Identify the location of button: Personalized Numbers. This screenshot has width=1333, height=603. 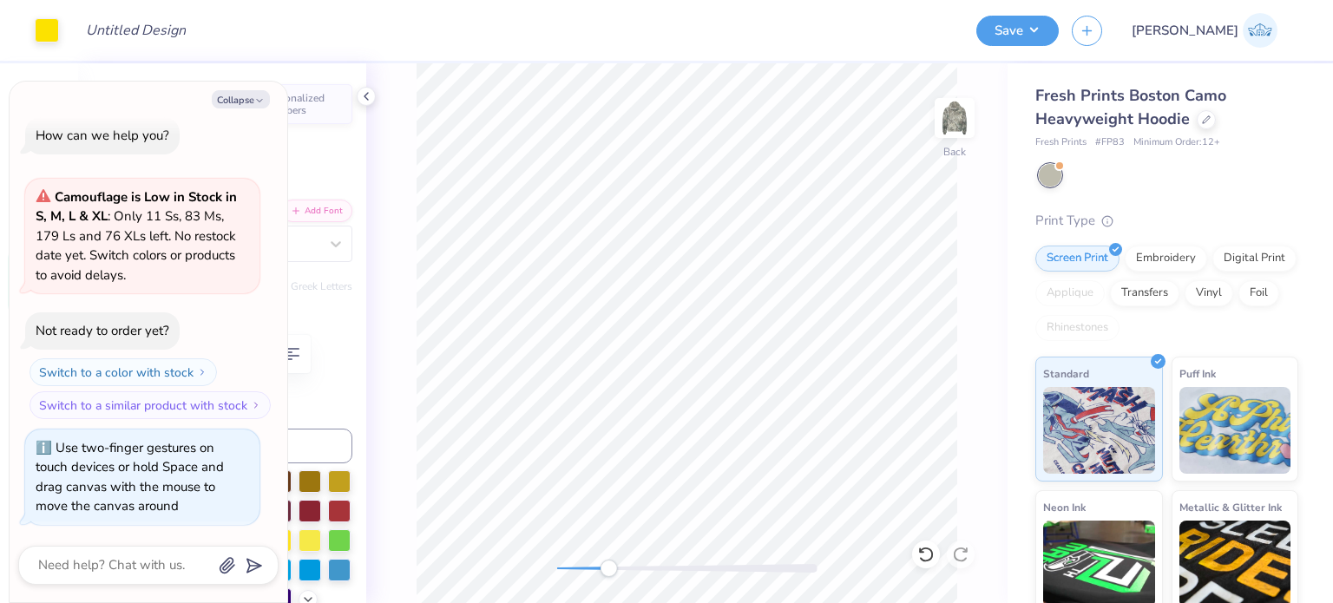
(291, 104).